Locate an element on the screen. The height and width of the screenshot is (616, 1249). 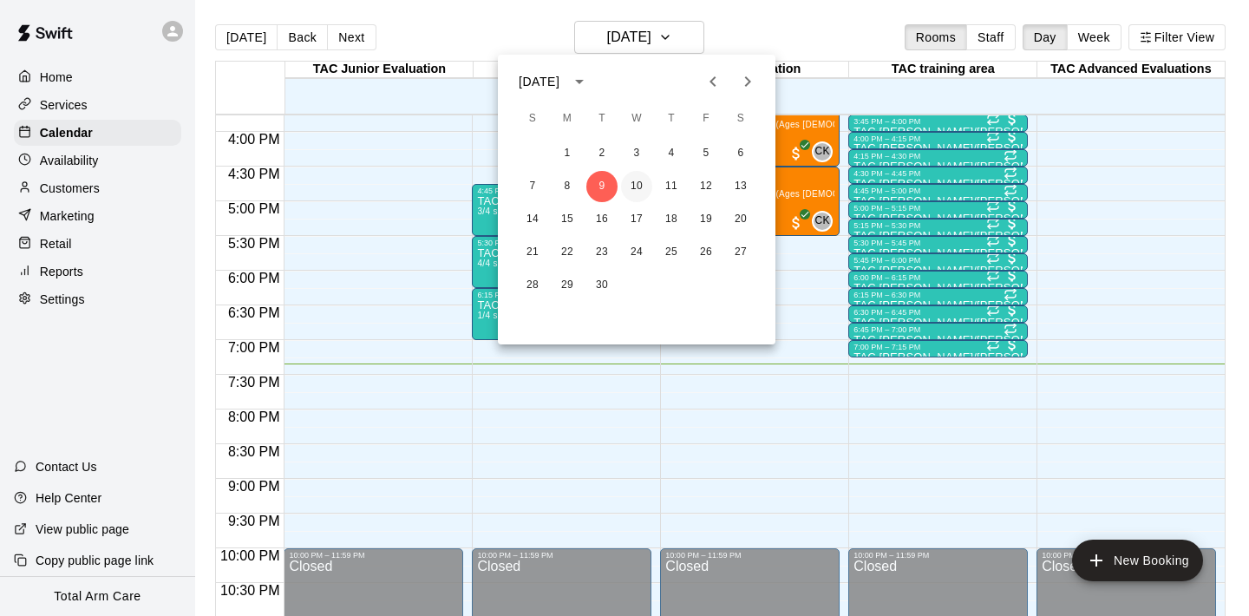
button: 27 is located at coordinates (741, 252).